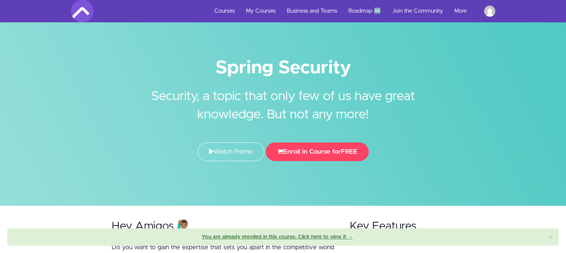 Image resolution: width=566 pixels, height=253 pixels. What do you see at coordinates (402, 226) in the screenshot?
I see `h2: Key Features` at bounding box center [402, 226].